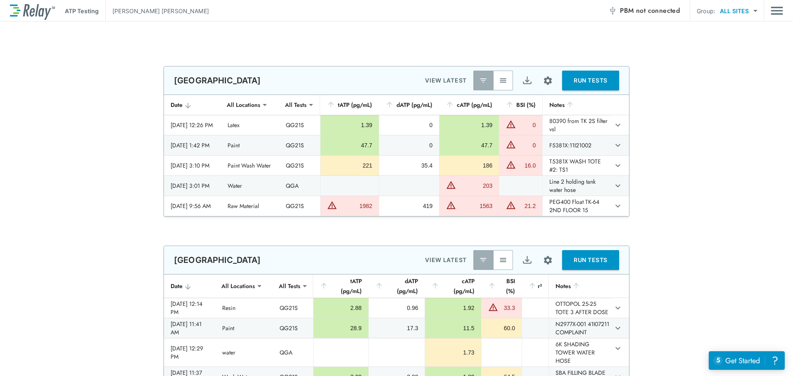  Describe the element at coordinates (579, 328) in the screenshot. I see `td: N2977X-001 41I07211 COMPLAINT` at that location.